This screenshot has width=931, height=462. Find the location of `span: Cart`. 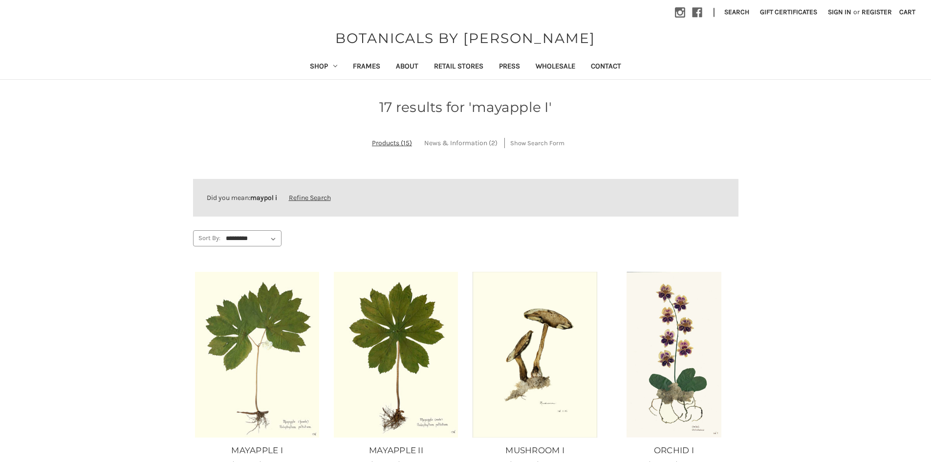

span: Cart is located at coordinates (907, 12).